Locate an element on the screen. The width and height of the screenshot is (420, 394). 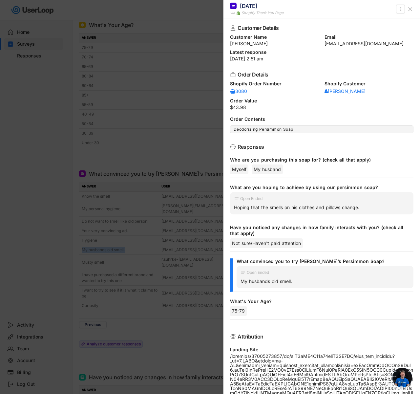
div: My husband is located at coordinates (267, 169).